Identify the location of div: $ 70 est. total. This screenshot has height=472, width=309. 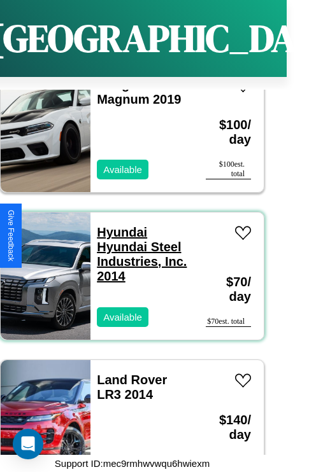
(228, 322).